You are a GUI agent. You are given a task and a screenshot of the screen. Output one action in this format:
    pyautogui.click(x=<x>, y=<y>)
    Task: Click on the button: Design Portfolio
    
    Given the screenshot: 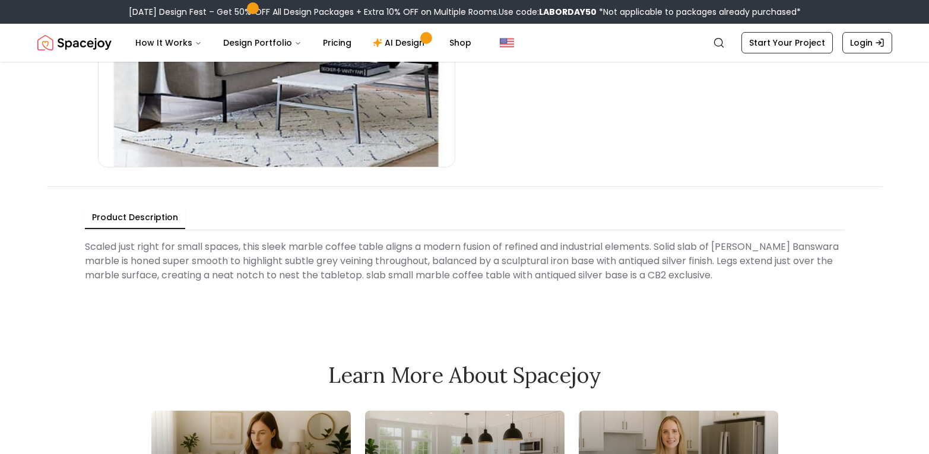 What is the action you would take?
    pyautogui.click(x=262, y=43)
    